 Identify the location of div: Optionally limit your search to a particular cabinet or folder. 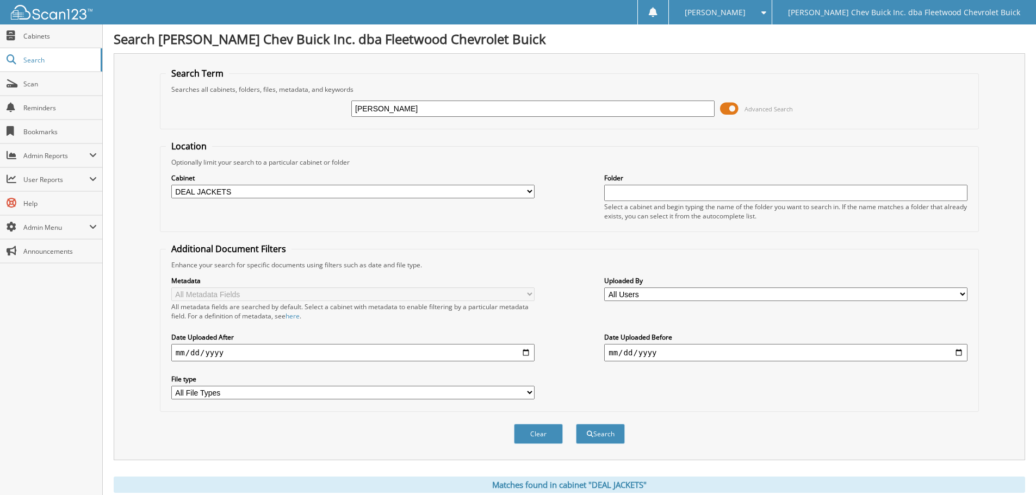
(569, 162).